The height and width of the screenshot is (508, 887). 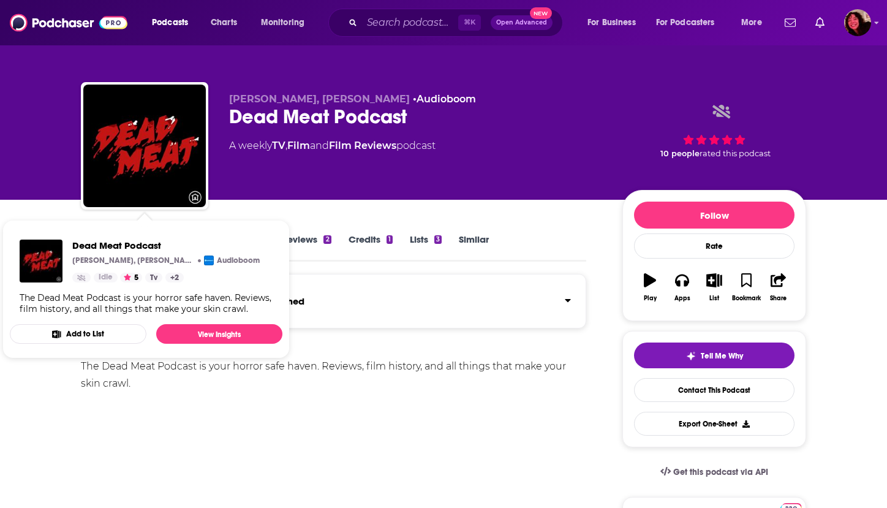 I want to click on div: 1, so click(x=390, y=240).